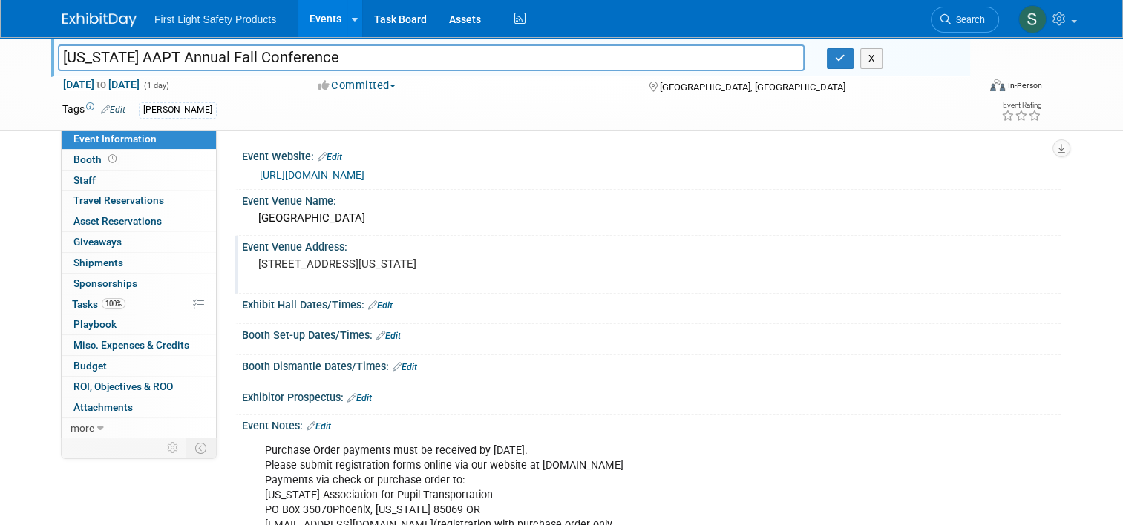 This screenshot has width=1123, height=525. What do you see at coordinates (85, 180) in the screenshot?
I see `span: Staff` at bounding box center [85, 180].